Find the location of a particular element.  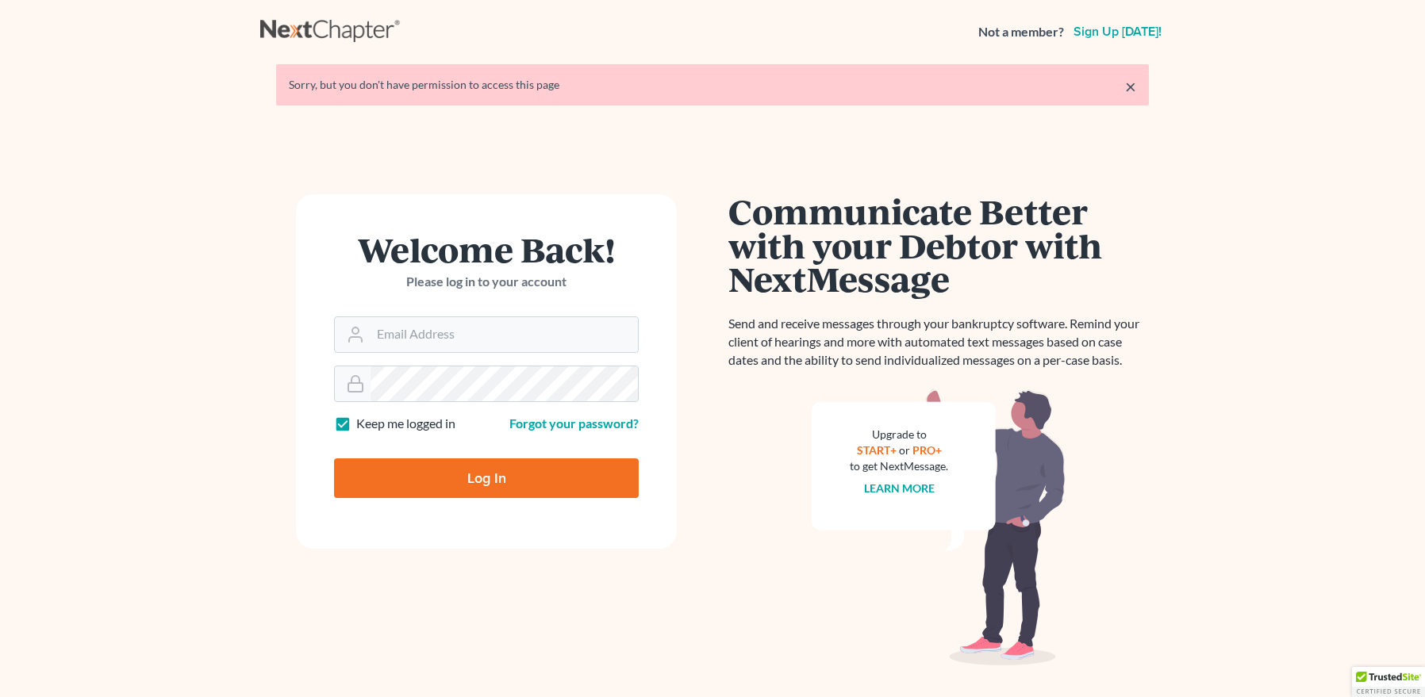

input: Email Address is located at coordinates (504, 335).